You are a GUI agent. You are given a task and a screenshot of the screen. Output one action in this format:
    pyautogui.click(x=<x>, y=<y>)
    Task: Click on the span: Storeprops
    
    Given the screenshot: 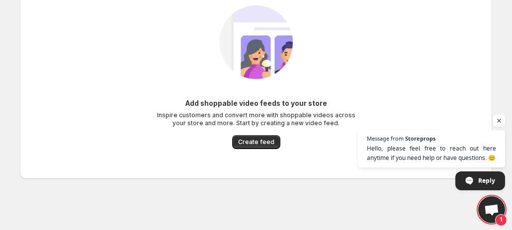 What is the action you would take?
    pyautogui.click(x=420, y=138)
    